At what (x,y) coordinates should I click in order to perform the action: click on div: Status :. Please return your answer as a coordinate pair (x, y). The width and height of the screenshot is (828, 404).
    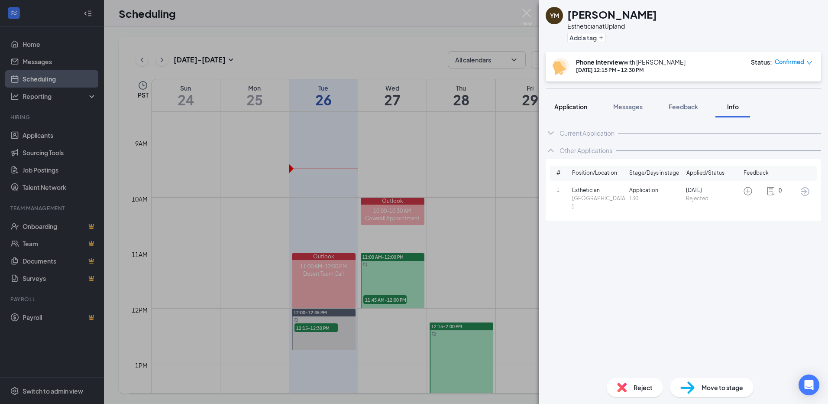
    Looking at the image, I should click on (761, 62).